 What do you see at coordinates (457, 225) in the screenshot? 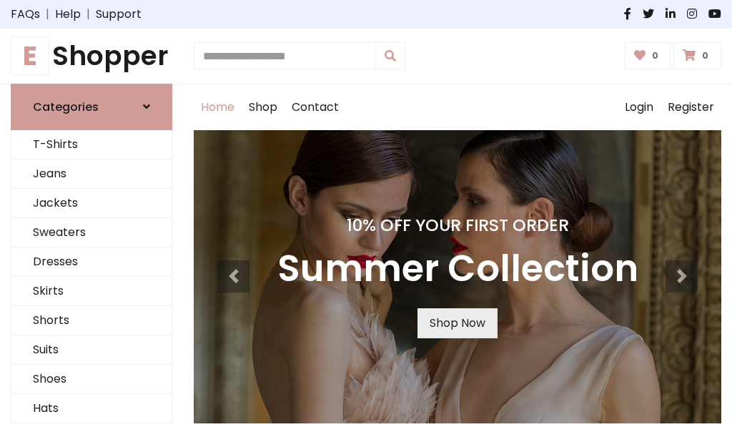
I see `h4: 10% Off Your First Order` at bounding box center [457, 225].